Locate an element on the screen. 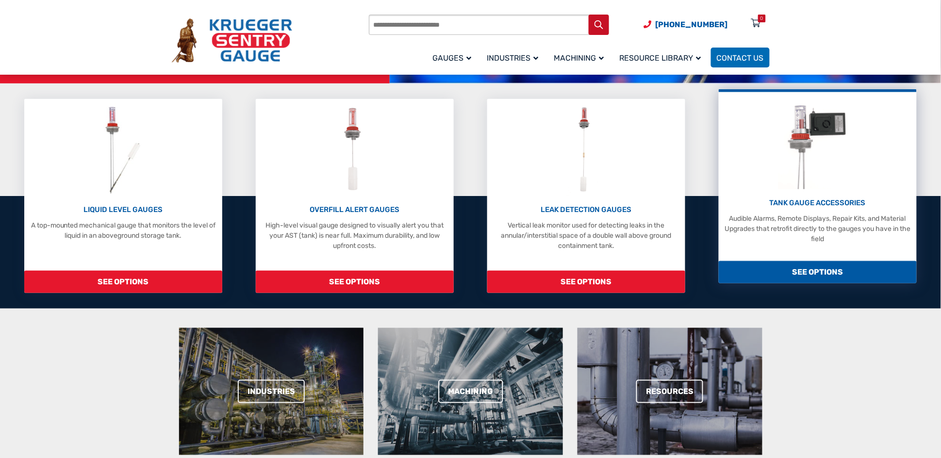  span: Gauges is located at coordinates (452, 58).